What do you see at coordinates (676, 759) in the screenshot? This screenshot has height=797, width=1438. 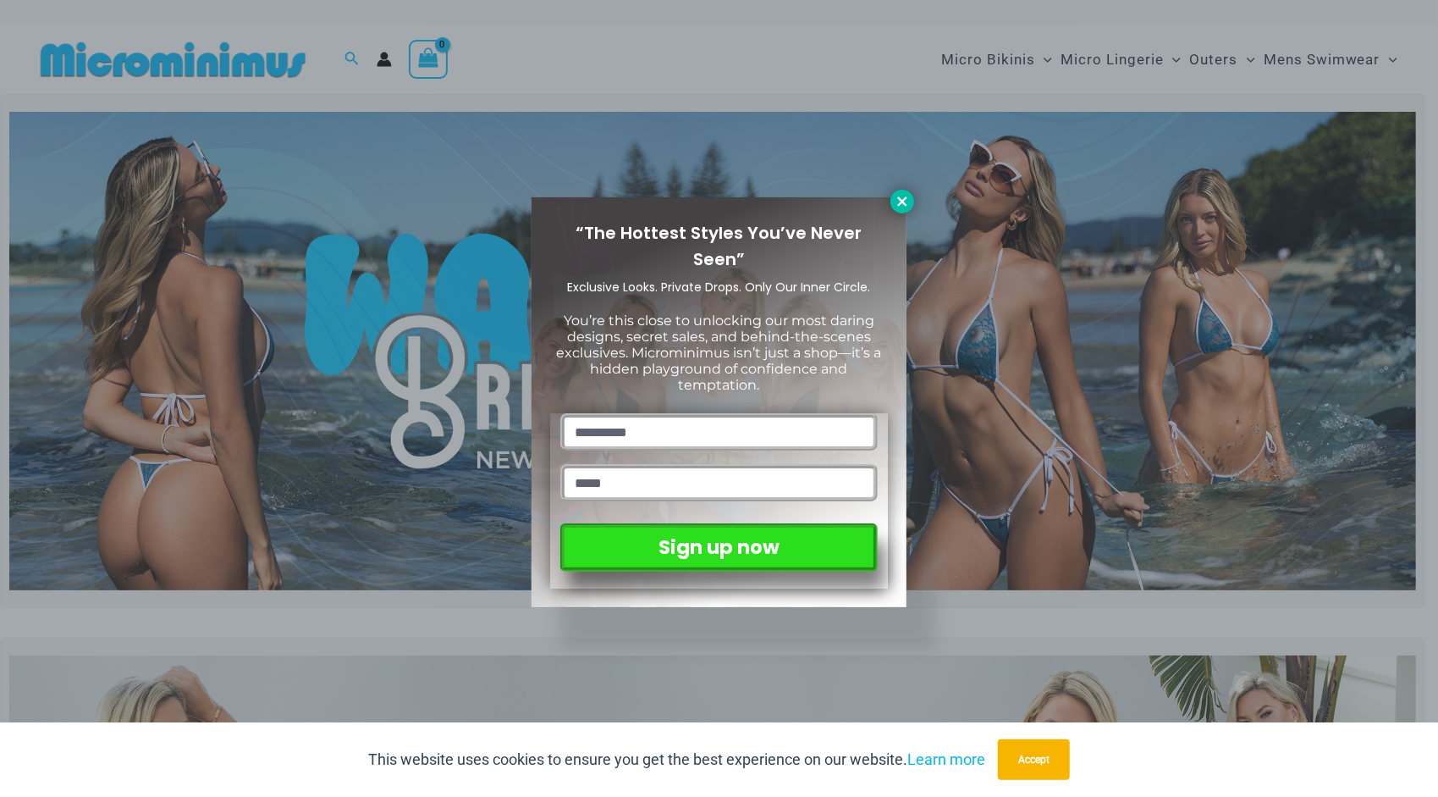 I see `p: This website uses cookies to ensure you get the best experience on our website.` at bounding box center [676, 759].